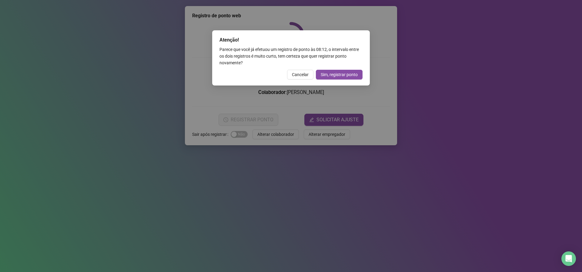  What do you see at coordinates (300, 75) in the screenshot?
I see `span: Cancelar` at bounding box center [300, 75].